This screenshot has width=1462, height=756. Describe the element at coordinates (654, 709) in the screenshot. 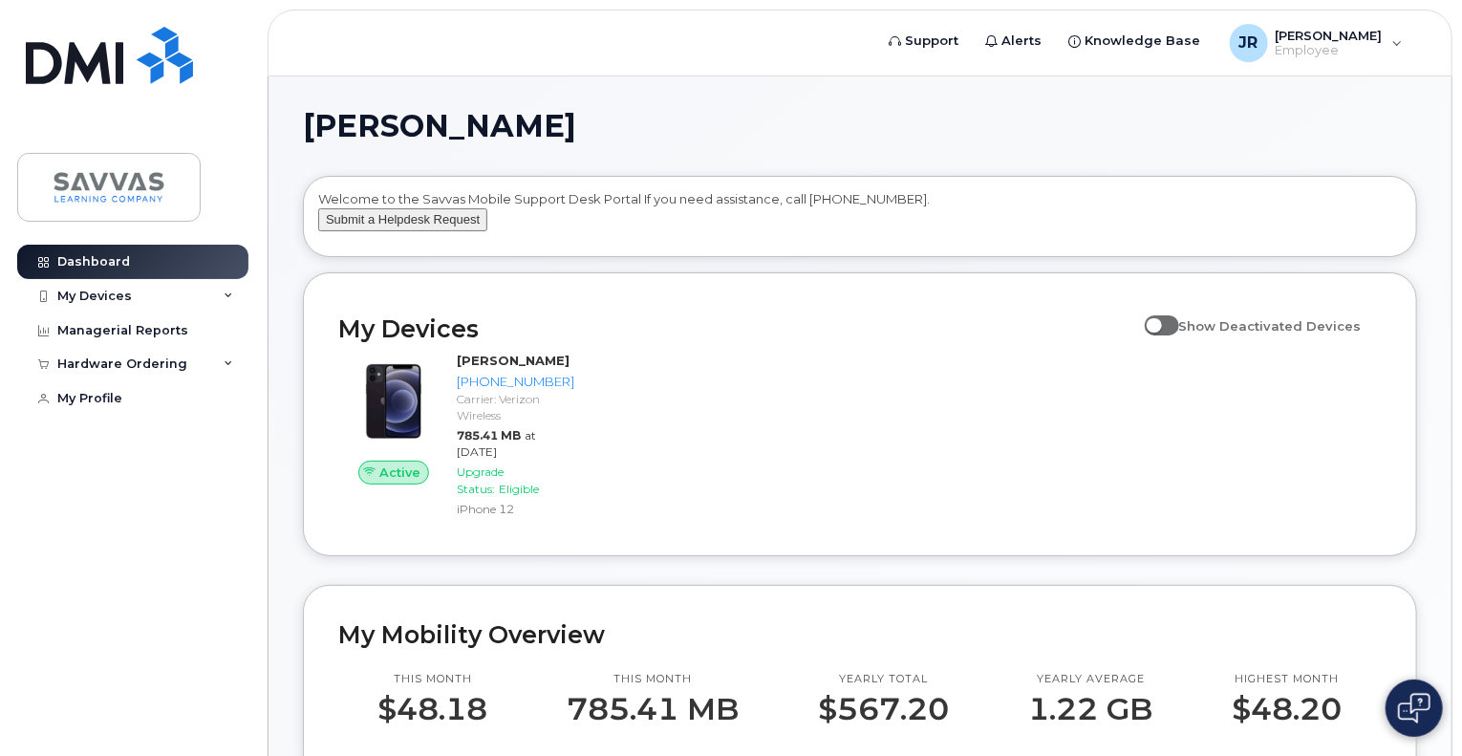

I see `p: 785.41 MB` at that location.